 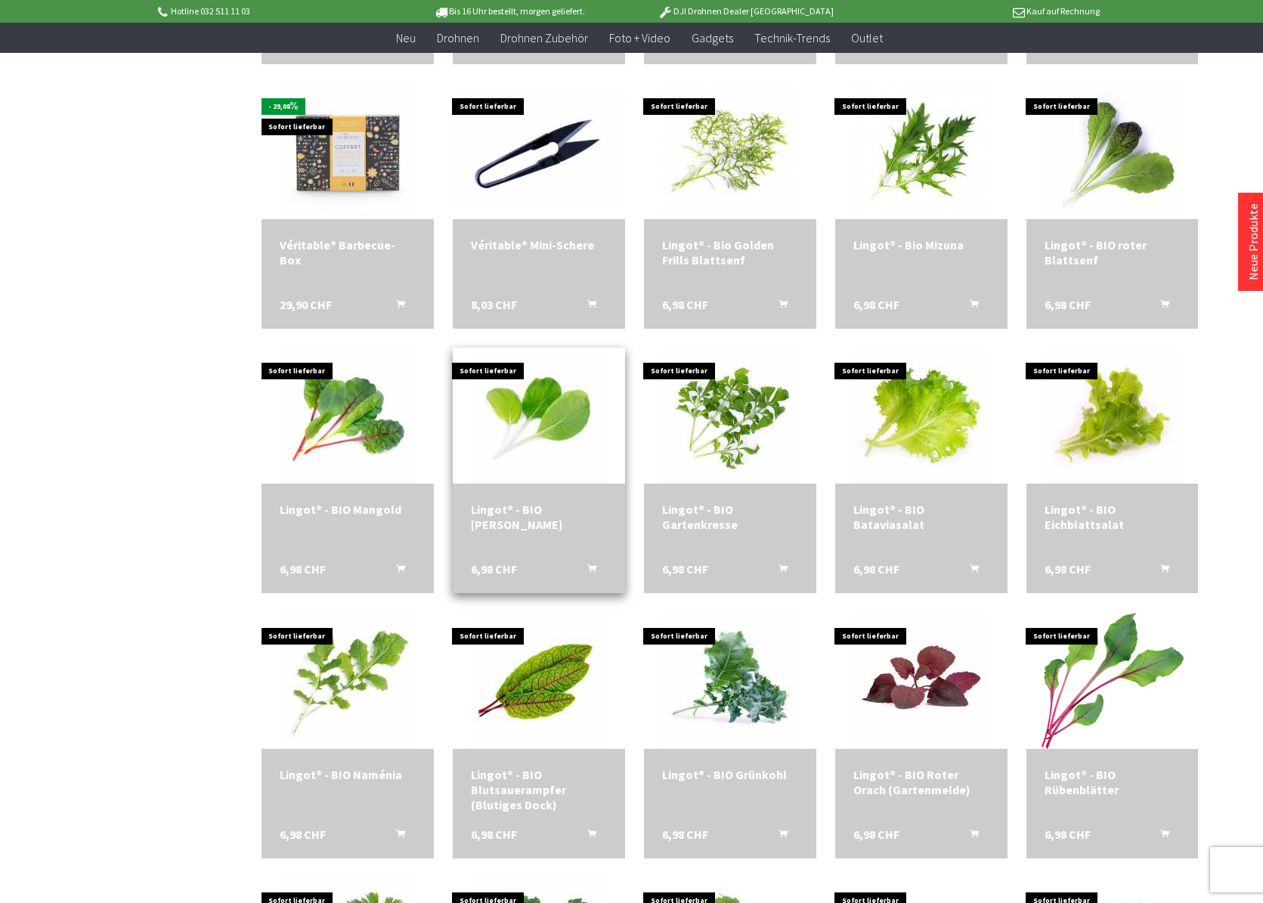 I want to click on img: Lingot® - BIO BOK CHOY, so click(x=539, y=416).